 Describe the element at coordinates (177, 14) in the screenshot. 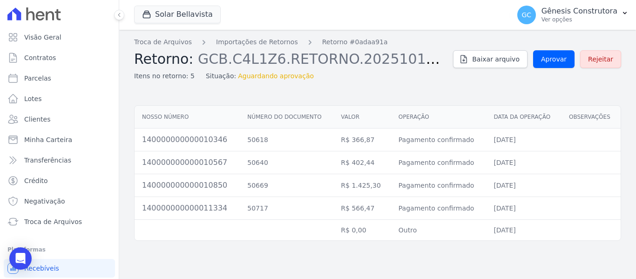

I see `button: Solar Bellavista` at that location.